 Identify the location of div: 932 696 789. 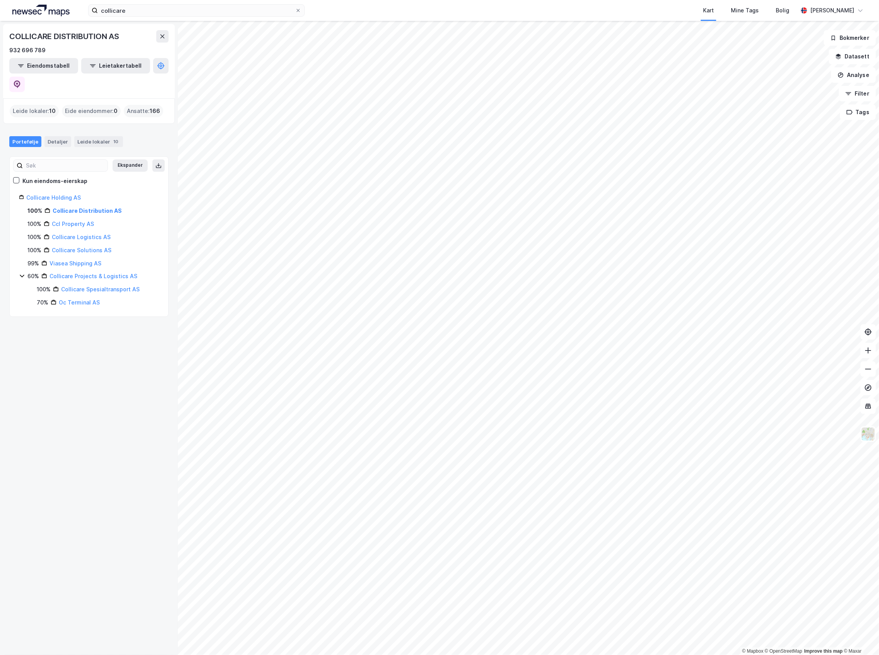
(27, 50).